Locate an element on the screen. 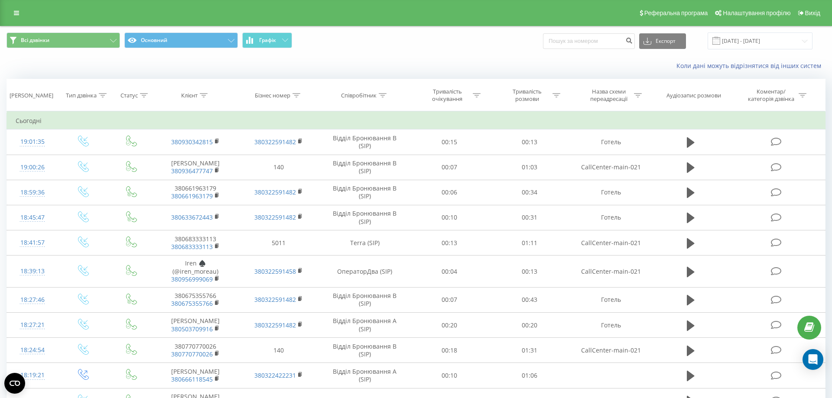  td: 00:18 is located at coordinates (449, 351).